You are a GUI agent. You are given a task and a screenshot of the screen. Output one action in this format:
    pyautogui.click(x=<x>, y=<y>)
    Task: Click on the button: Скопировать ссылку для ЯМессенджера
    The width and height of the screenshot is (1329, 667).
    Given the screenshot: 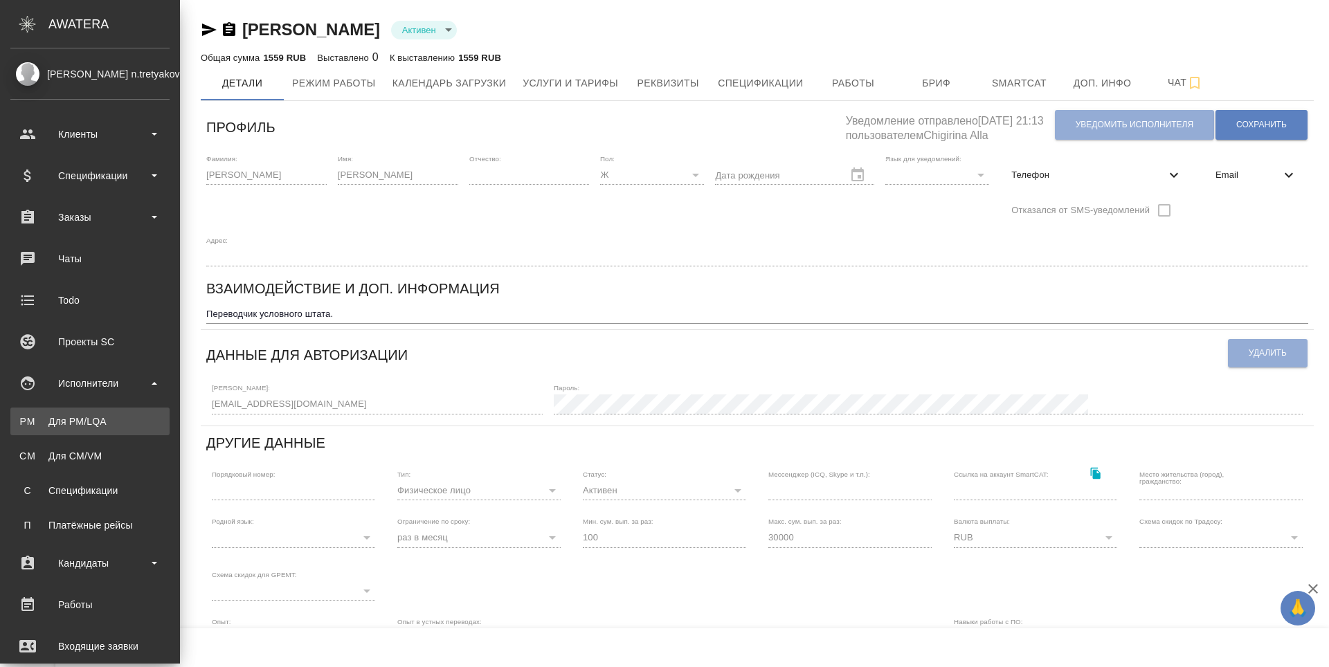 What is the action you would take?
    pyautogui.click(x=209, y=30)
    